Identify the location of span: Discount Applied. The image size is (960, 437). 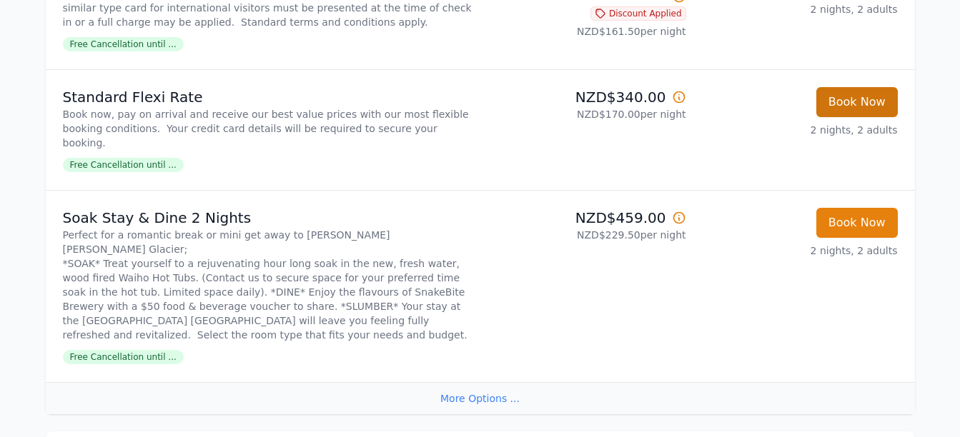
(638, 14).